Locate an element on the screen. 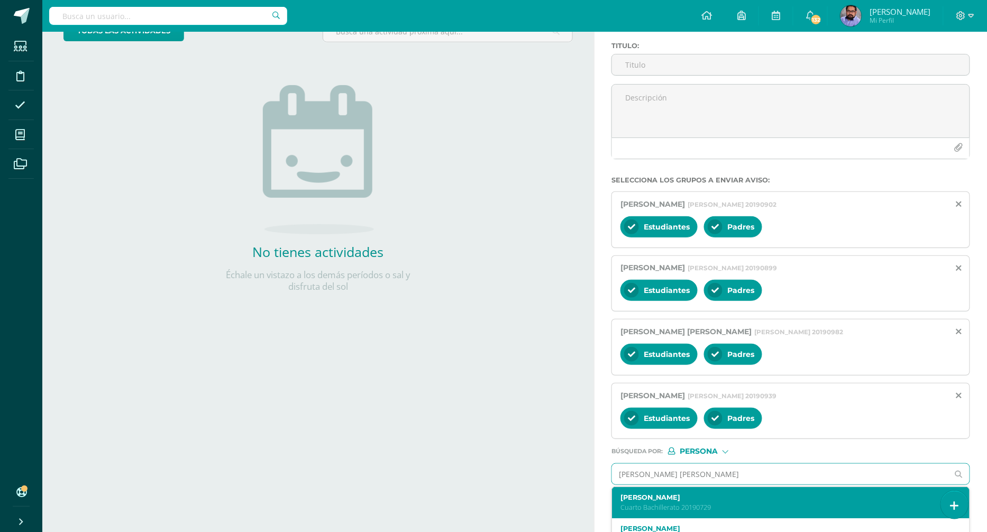 The image size is (987, 532). input: Titulo is located at coordinates (791, 65).